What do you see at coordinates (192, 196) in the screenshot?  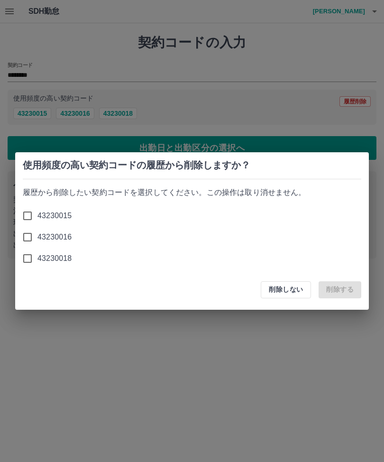 I see `p: 履歴から削除したい契約コードを選択してください。この操作は取り消せません。` at bounding box center [192, 196].